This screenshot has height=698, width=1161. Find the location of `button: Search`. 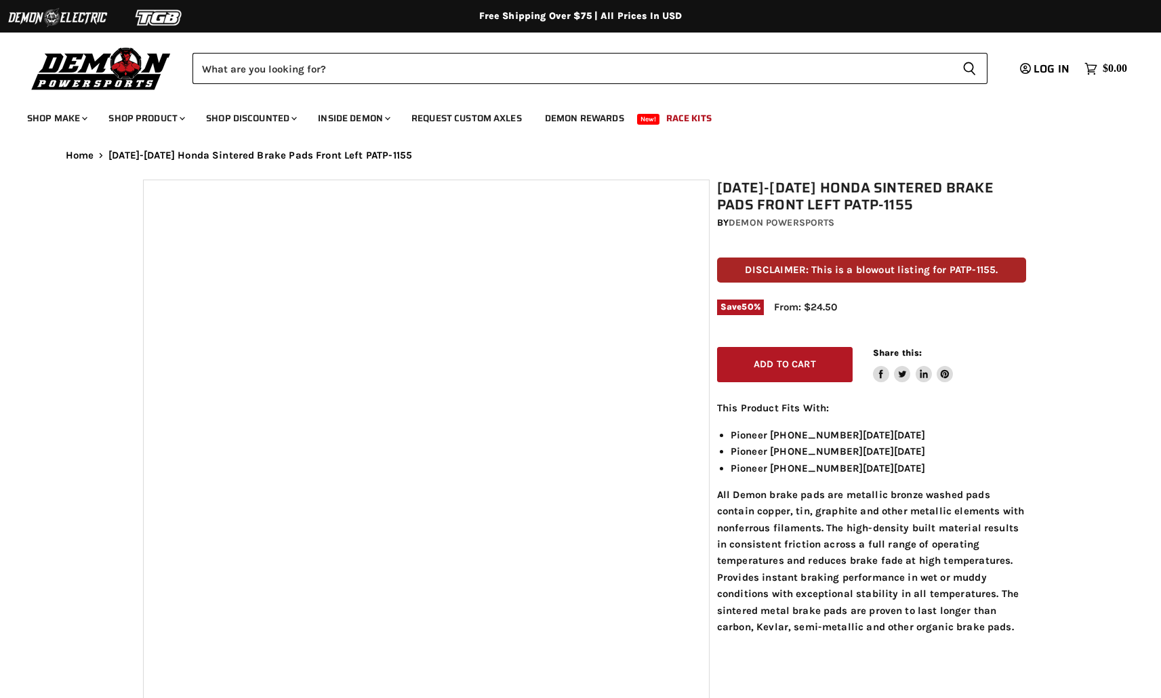

button: Search is located at coordinates (969, 68).